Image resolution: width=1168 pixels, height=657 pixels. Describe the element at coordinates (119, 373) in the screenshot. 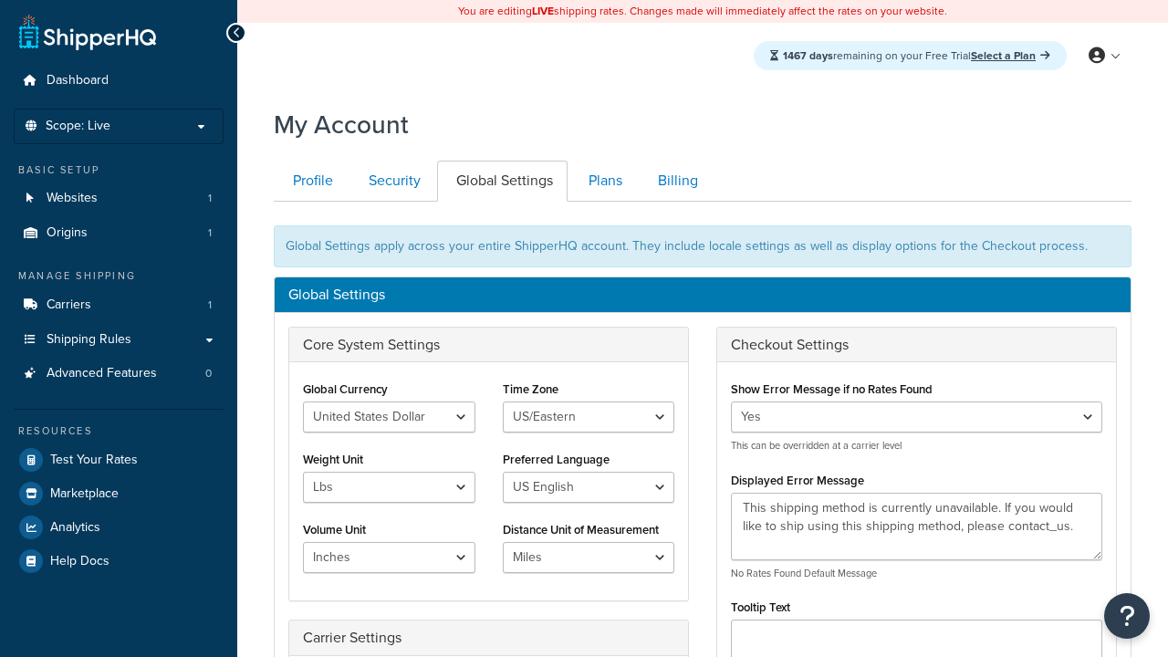

I see `a: Advanced Features 0` at that location.